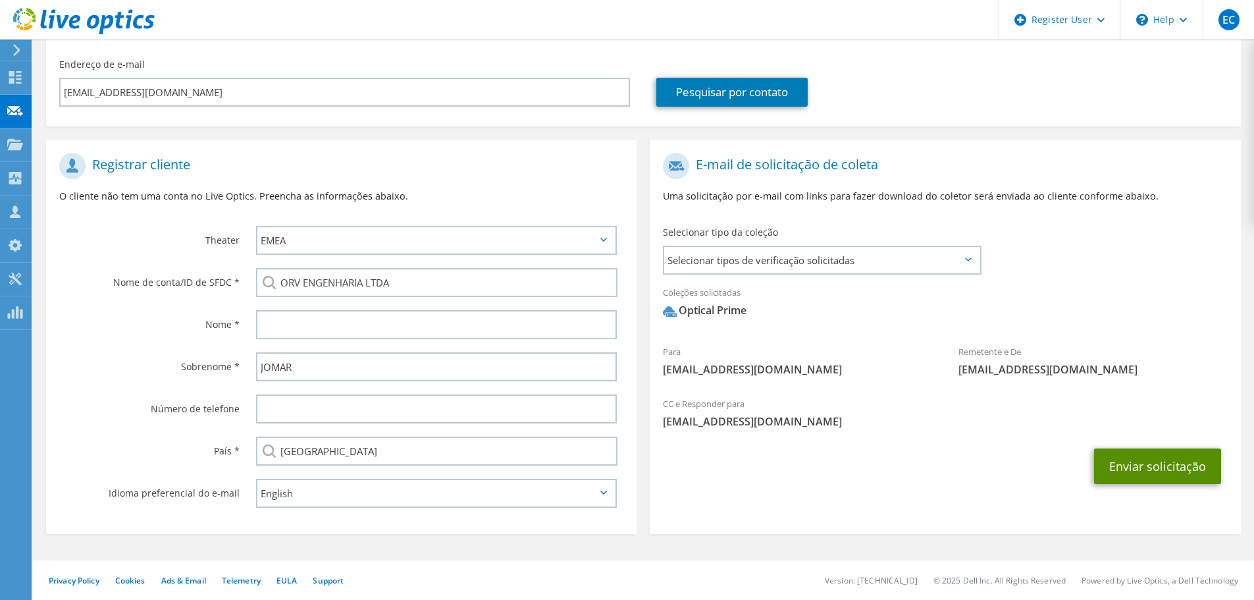 This screenshot has width=1254, height=600. What do you see at coordinates (338, 166) in the screenshot?
I see `h1: Registrar cliente` at bounding box center [338, 166].